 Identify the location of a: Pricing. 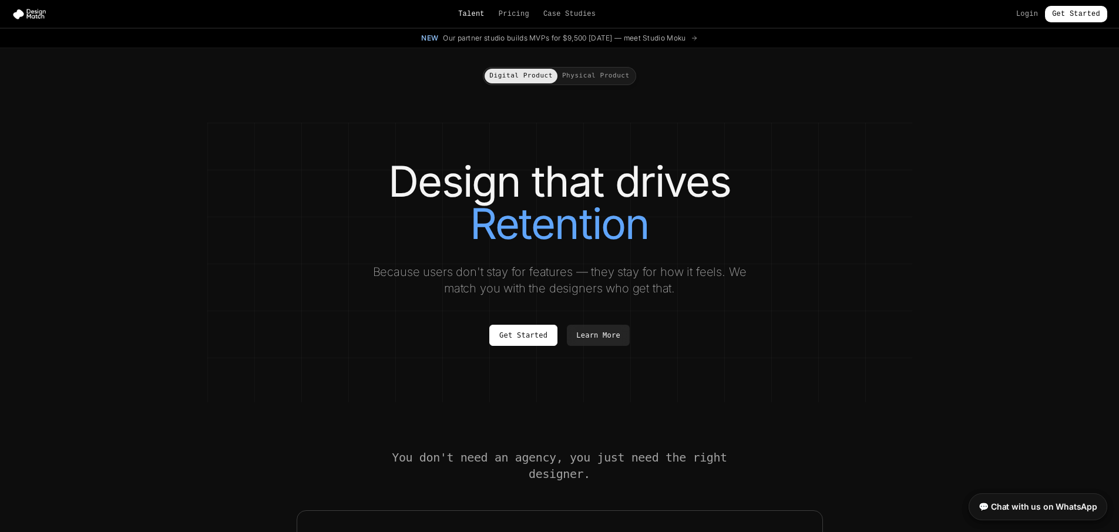
(514, 14).